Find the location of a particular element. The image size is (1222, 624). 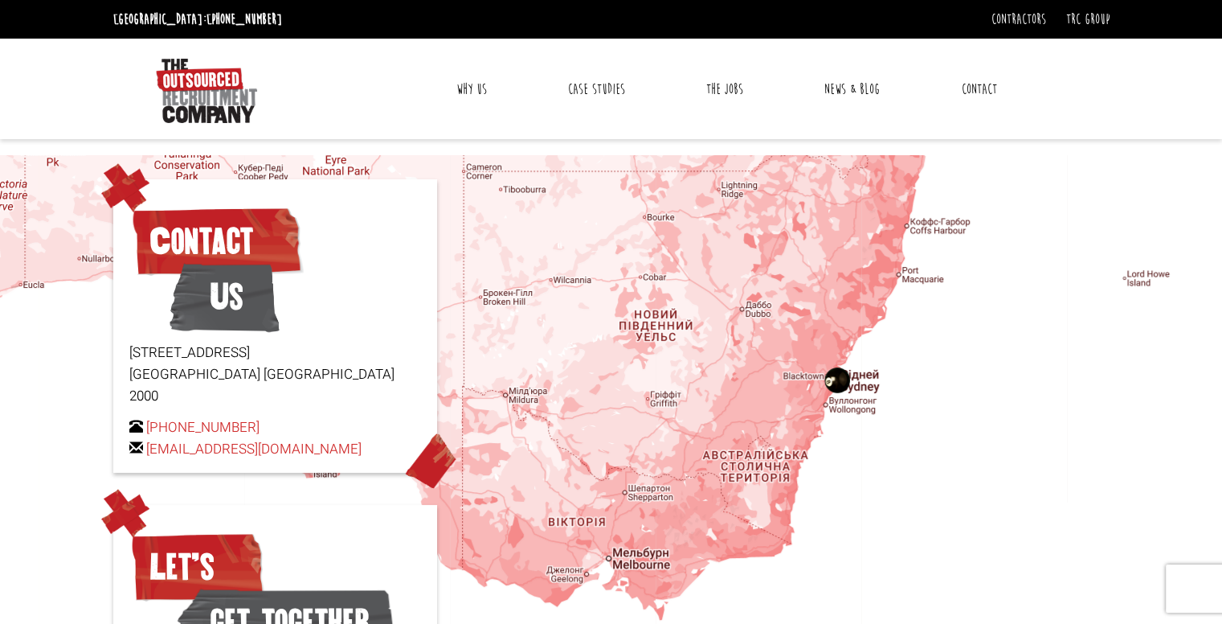

span: Us is located at coordinates (224, 297).